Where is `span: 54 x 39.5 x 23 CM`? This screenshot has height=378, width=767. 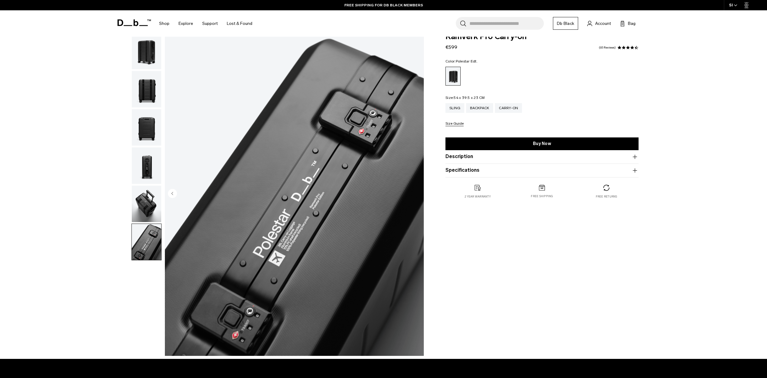 span: 54 x 39.5 x 23 CM is located at coordinates (469, 98).